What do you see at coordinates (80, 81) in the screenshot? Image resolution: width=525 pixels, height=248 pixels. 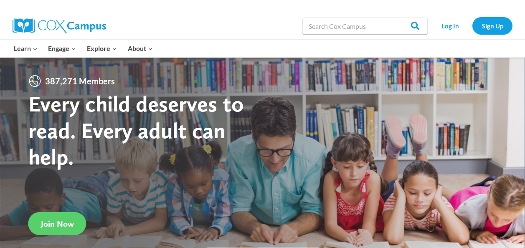 I see `span: 387,271 Members` at bounding box center [80, 81].